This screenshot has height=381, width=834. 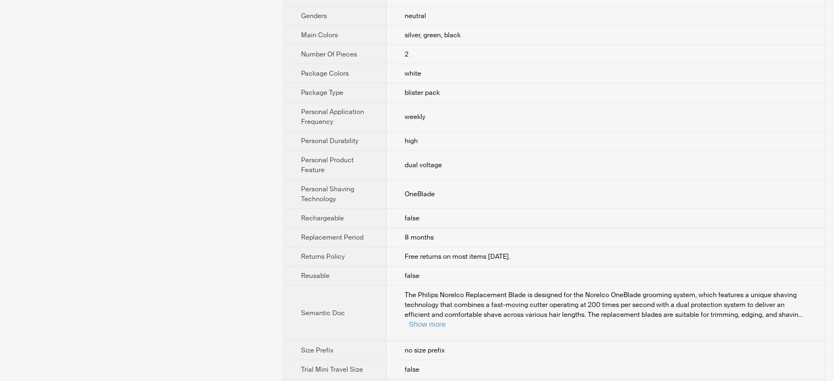 What do you see at coordinates (319, 35) in the screenshot?
I see `span: Main Colors` at bounding box center [319, 35].